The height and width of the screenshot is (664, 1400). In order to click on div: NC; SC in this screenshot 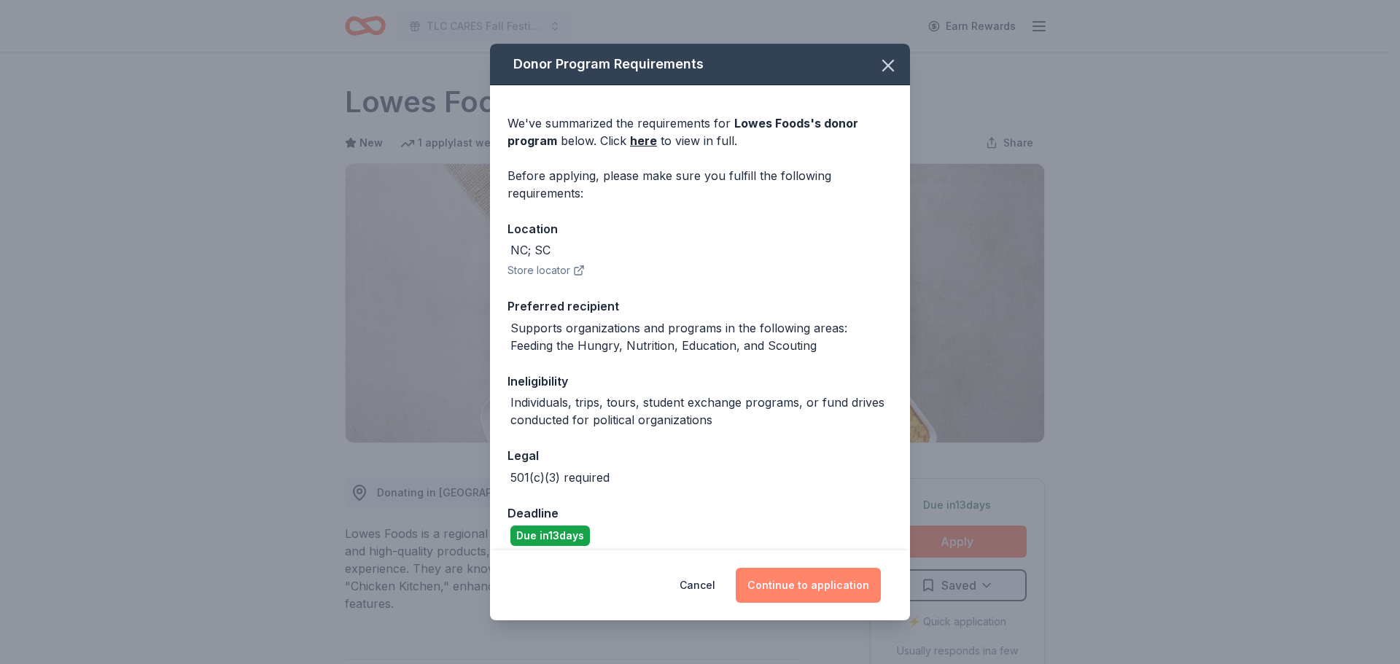, I will do `click(530, 250)`.